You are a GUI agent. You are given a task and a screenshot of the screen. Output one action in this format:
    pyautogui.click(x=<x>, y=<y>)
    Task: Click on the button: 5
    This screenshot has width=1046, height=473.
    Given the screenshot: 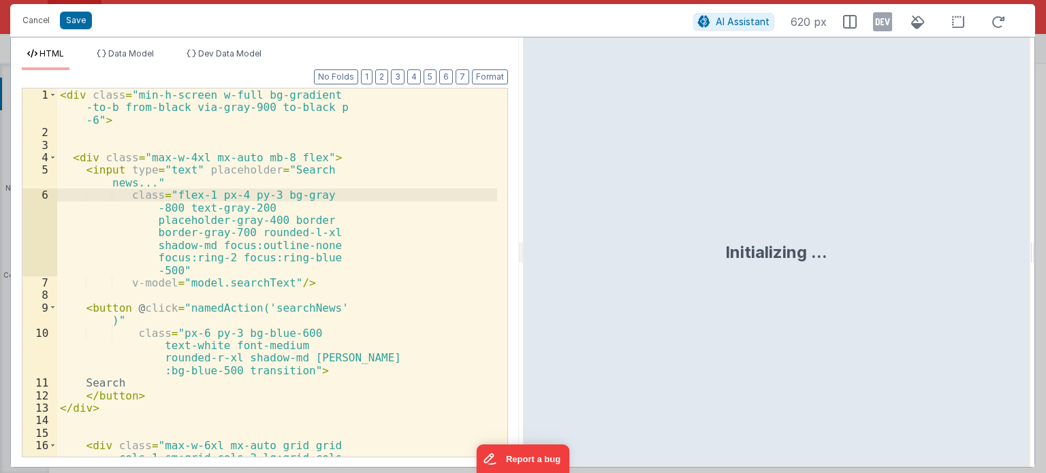 What is the action you would take?
    pyautogui.click(x=430, y=77)
    